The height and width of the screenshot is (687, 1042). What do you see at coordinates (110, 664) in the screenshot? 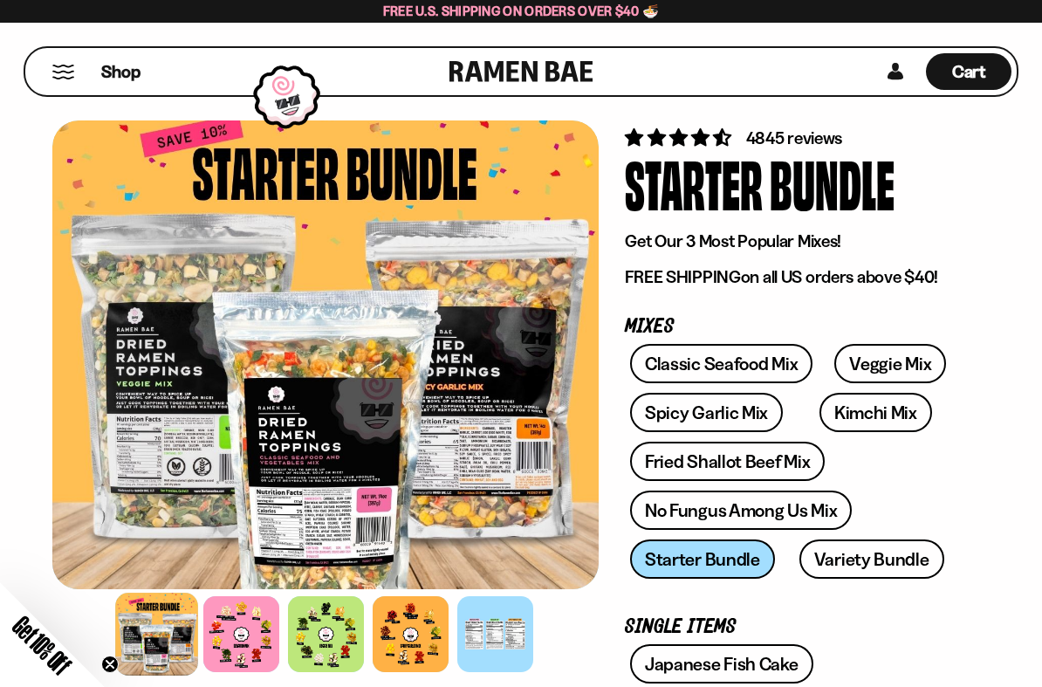
I see `button: Close teaser` at bounding box center [110, 664].